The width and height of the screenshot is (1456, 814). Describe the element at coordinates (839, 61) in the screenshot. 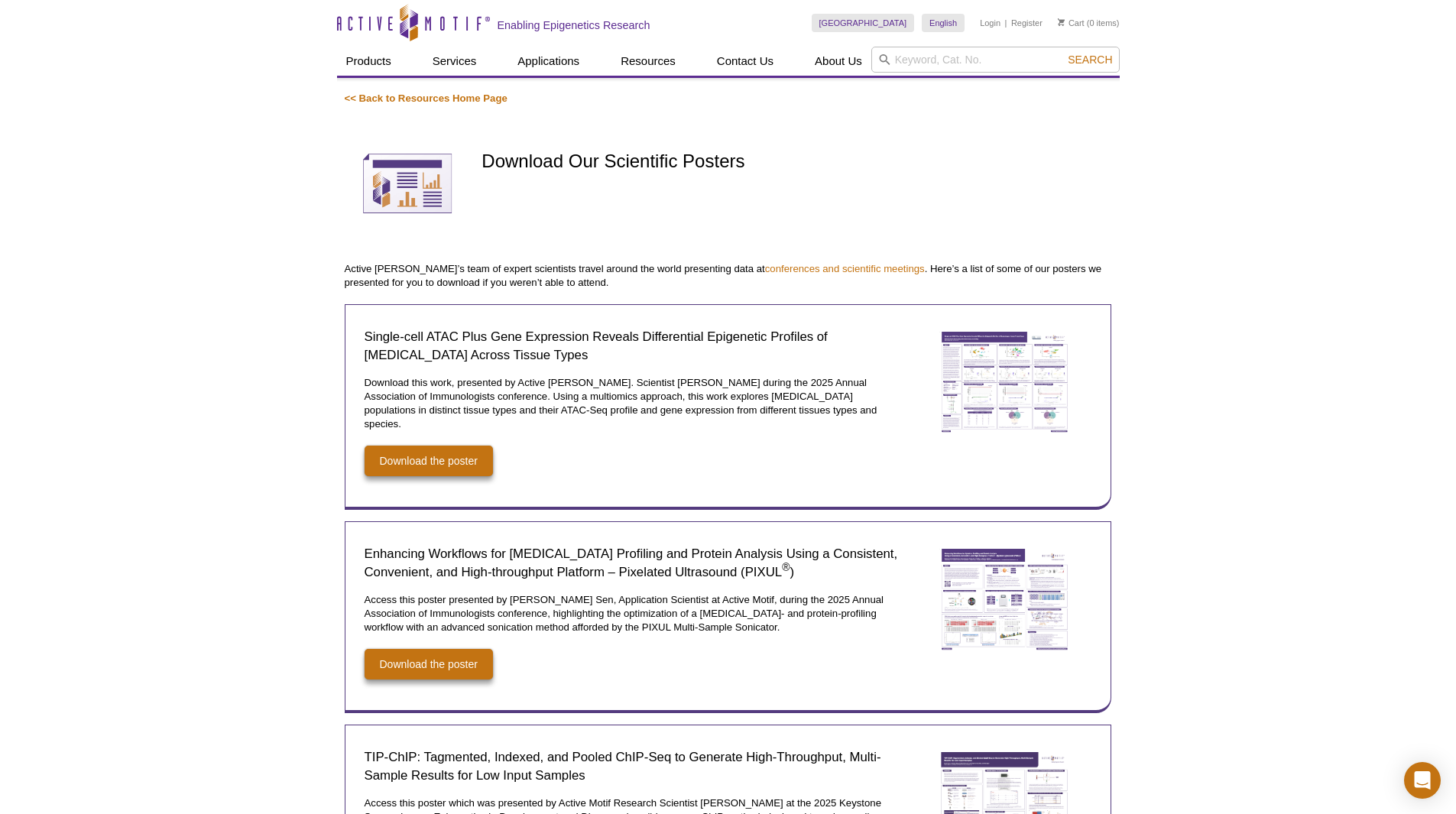

I see `a: About Us` at that location.